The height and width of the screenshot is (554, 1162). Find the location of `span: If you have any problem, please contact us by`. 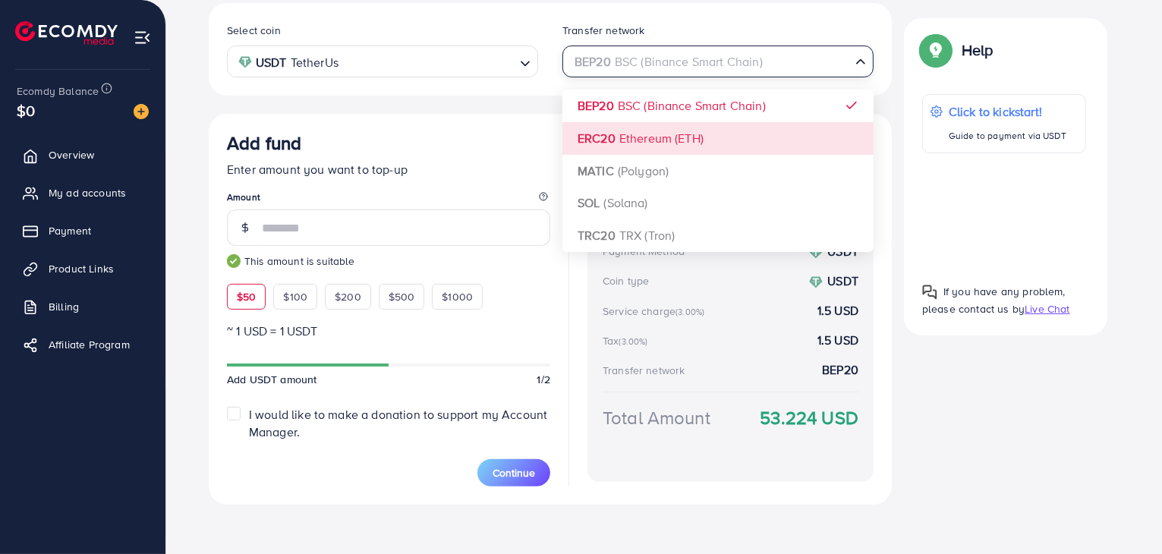

span: If you have any problem, please contact us by is located at coordinates (993, 300).